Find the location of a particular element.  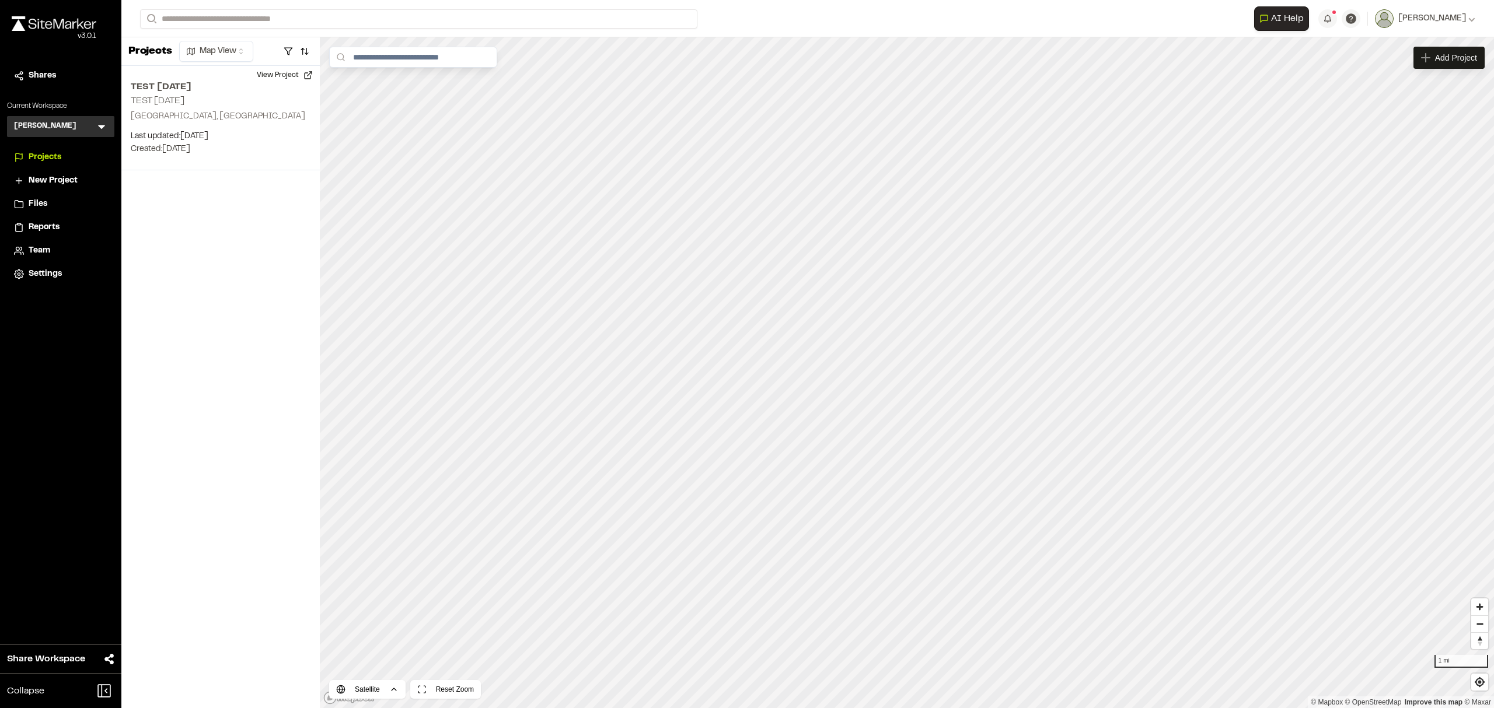

button: View Project is located at coordinates (285, 75).